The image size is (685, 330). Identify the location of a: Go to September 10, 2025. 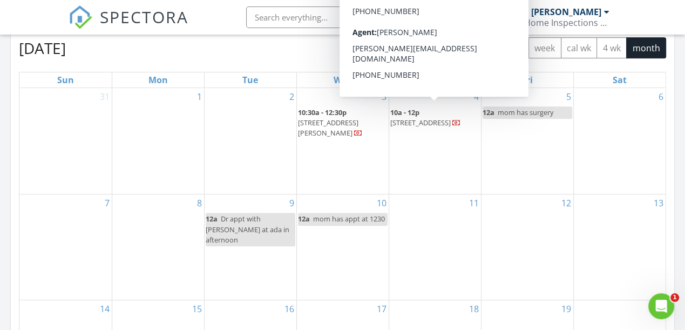
(381, 203).